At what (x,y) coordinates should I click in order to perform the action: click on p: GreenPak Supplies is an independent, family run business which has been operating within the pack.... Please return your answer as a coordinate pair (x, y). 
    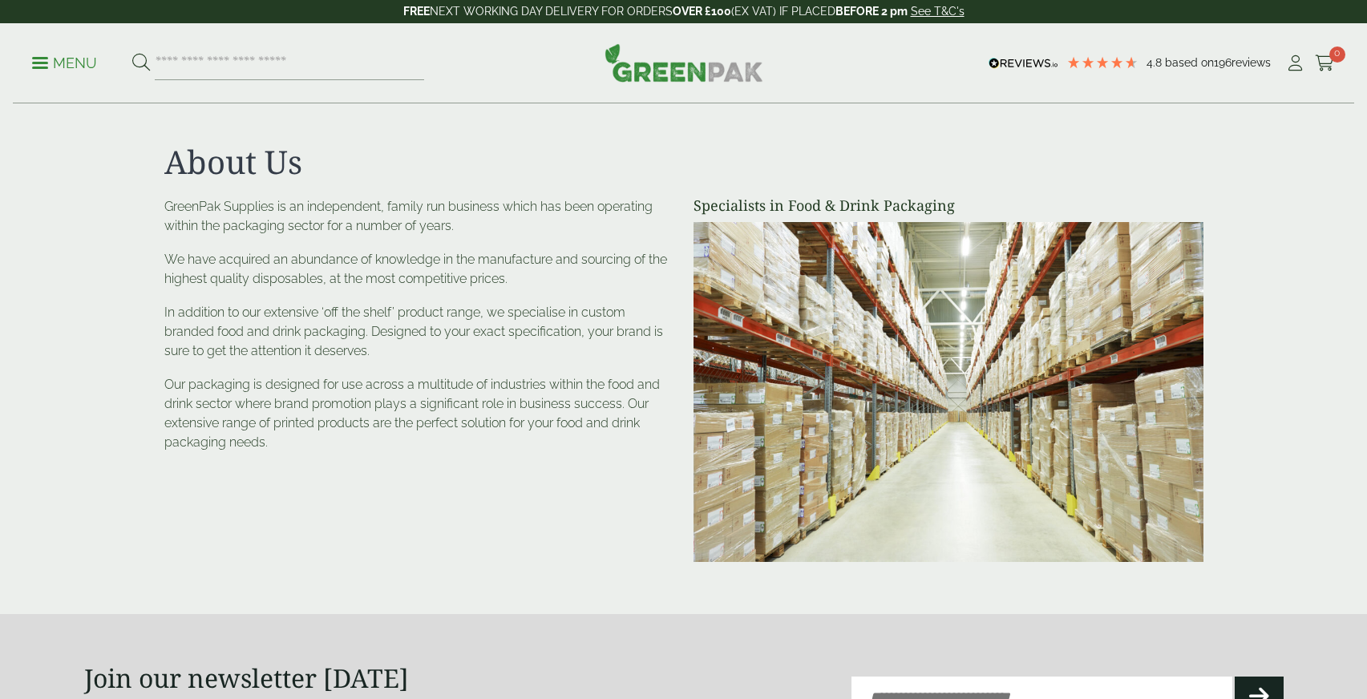
    Looking at the image, I should click on (419, 217).